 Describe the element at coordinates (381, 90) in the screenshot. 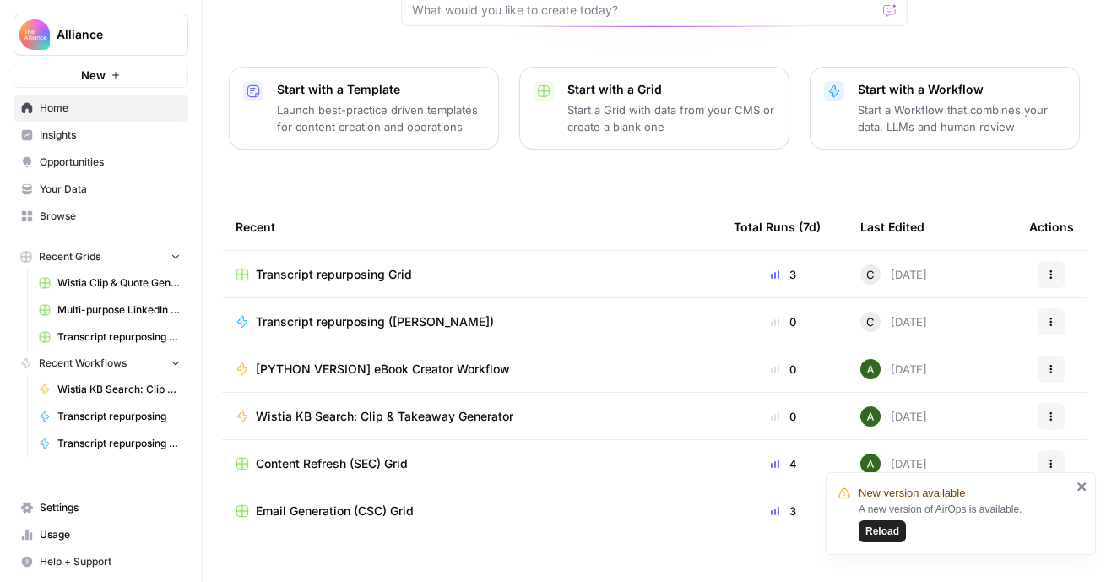

I see `p: Start with a Template` at that location.